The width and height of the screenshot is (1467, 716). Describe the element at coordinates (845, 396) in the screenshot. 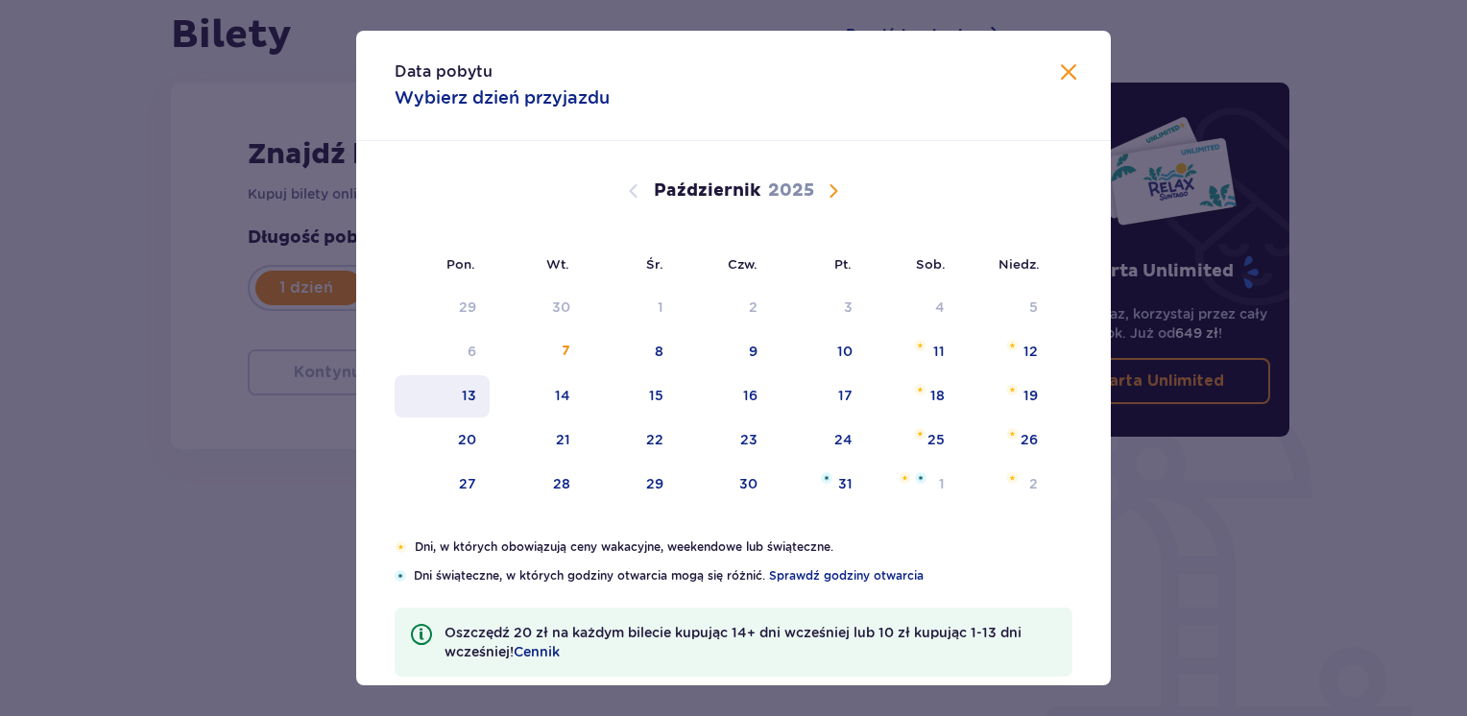

I see `div: 17` at that location.